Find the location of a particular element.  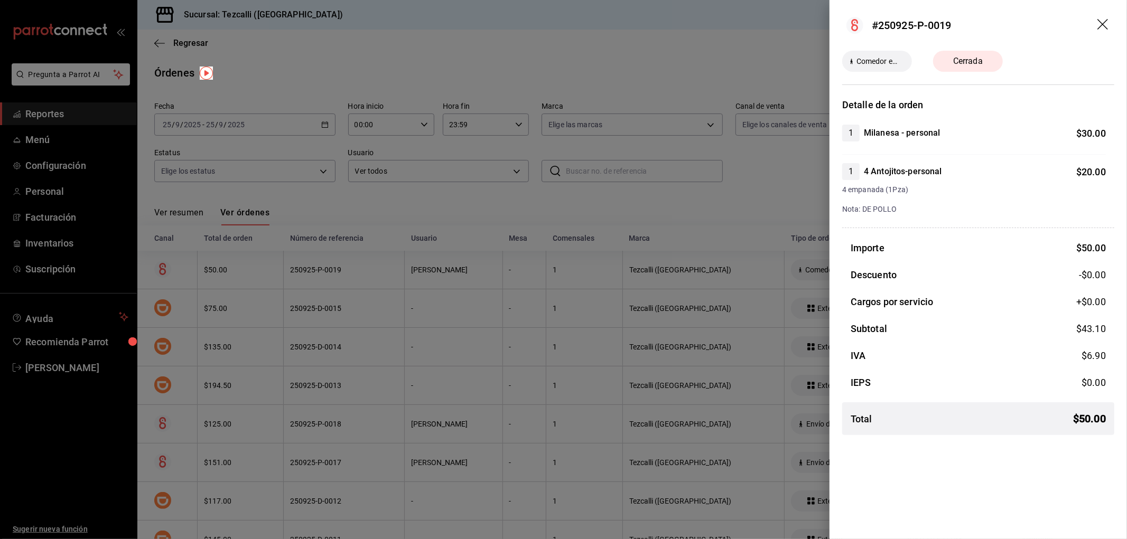

span: +$ 0.00 is located at coordinates (1091, 302).